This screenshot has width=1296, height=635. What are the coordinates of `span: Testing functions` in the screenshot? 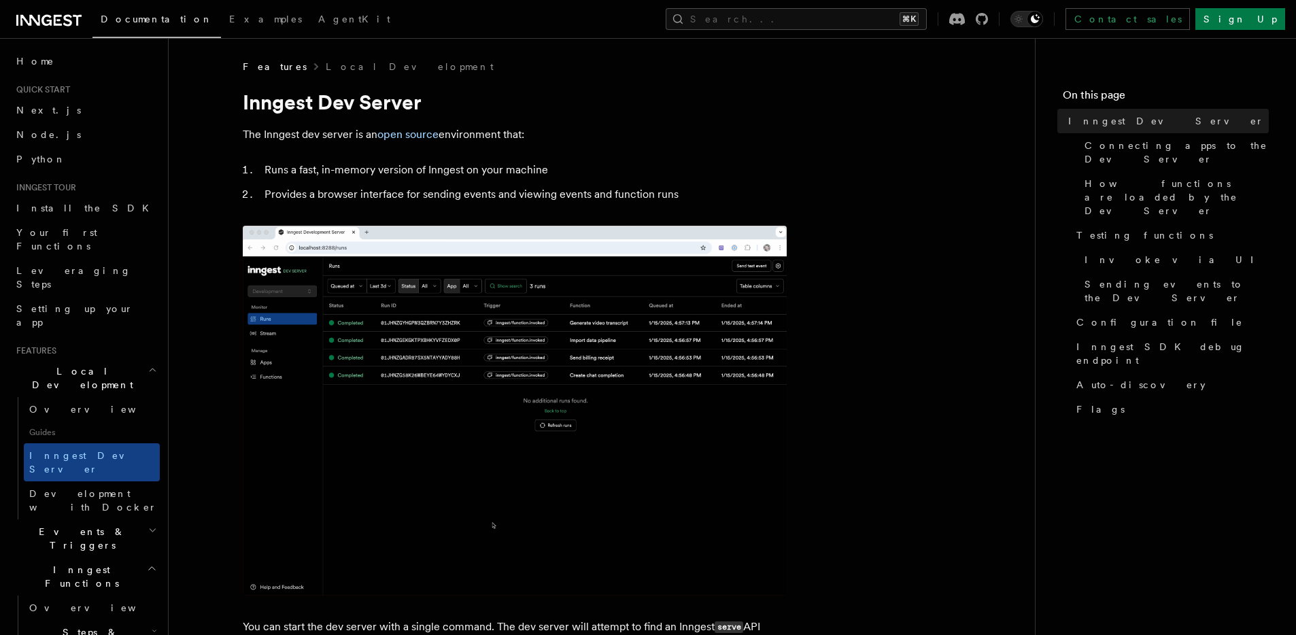 It's located at (1145, 235).